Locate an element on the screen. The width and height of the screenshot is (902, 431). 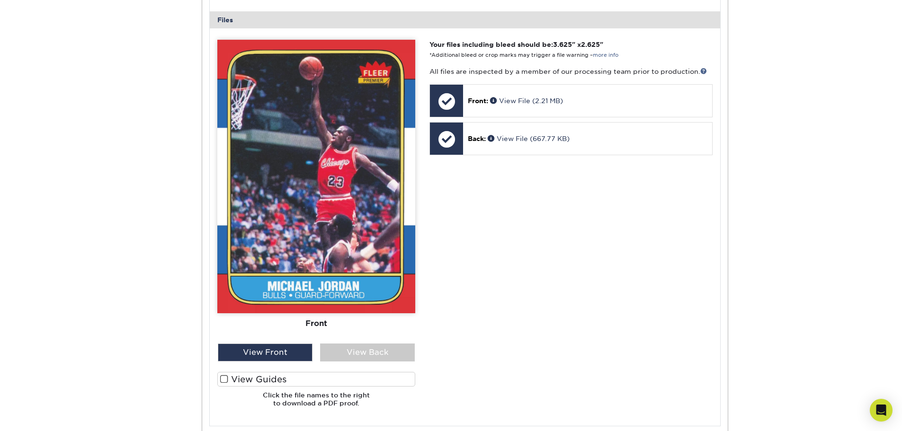
span: 3.625 is located at coordinates (562, 45).